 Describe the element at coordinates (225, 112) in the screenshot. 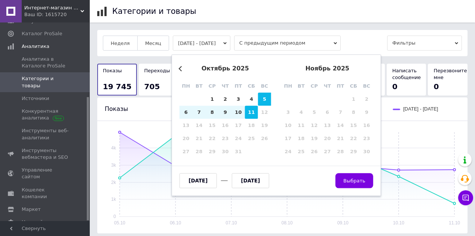

I see `div: Choose четверг, 9 октября 2025 г.` at that location.